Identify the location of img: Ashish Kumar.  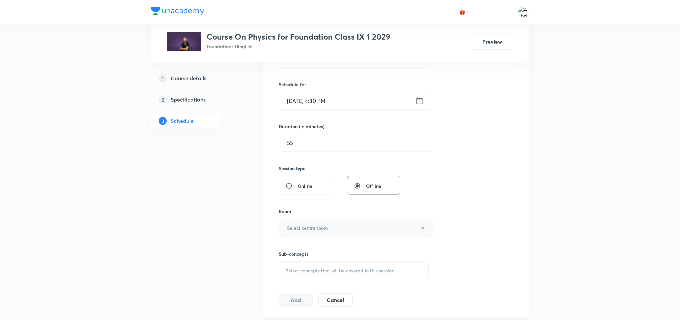
(524, 12).